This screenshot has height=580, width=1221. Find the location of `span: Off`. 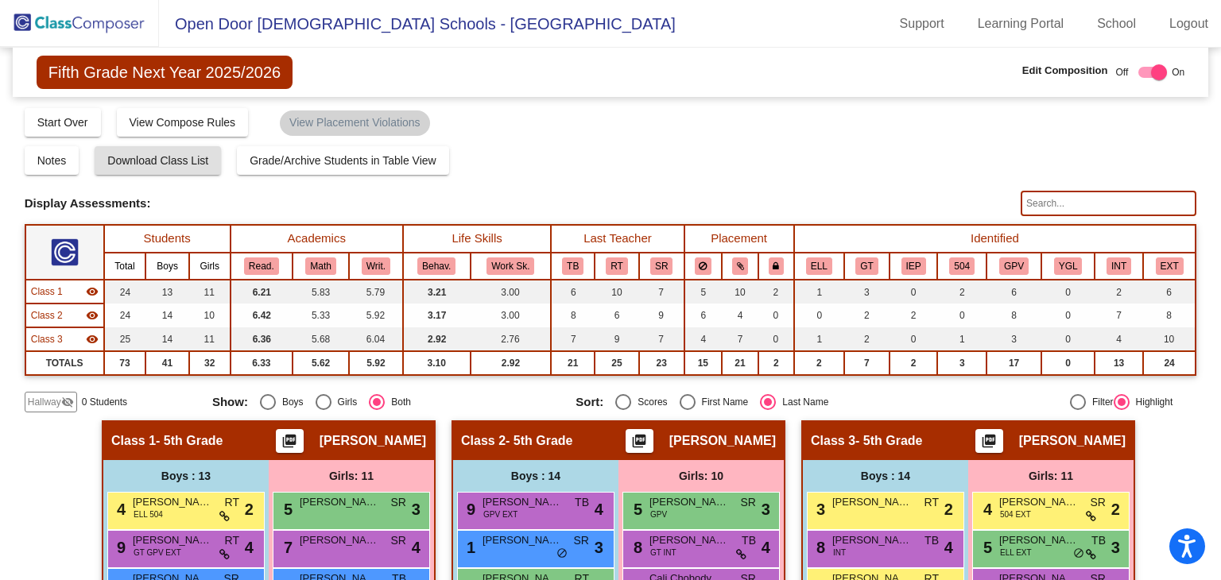

span: Off is located at coordinates (1122, 72).